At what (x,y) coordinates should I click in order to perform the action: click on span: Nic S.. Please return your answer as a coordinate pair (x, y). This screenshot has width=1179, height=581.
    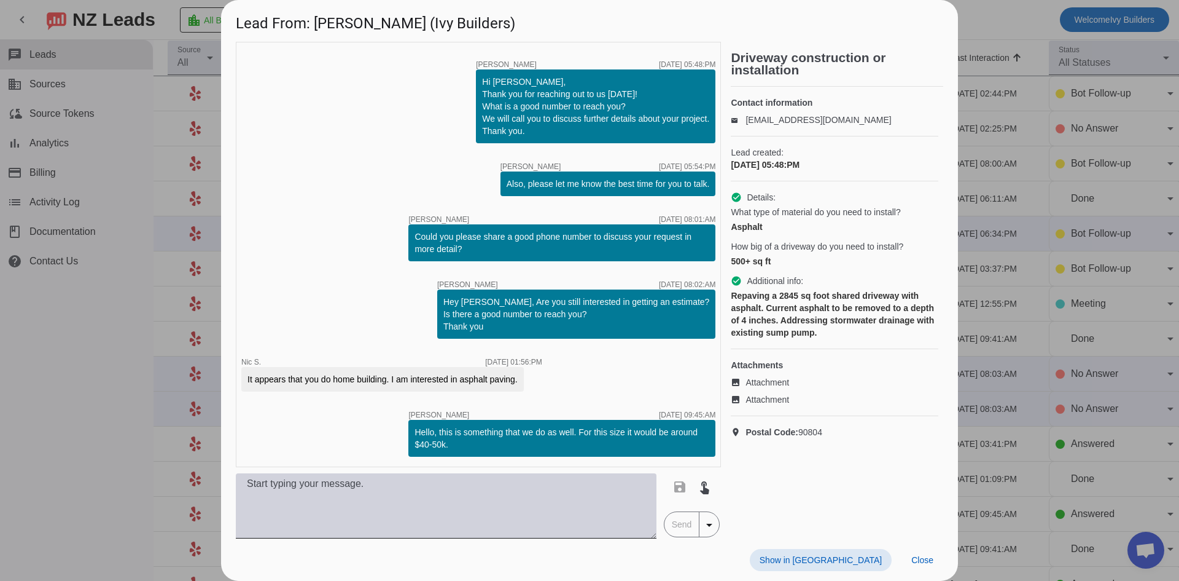
    Looking at the image, I should click on (251, 362).